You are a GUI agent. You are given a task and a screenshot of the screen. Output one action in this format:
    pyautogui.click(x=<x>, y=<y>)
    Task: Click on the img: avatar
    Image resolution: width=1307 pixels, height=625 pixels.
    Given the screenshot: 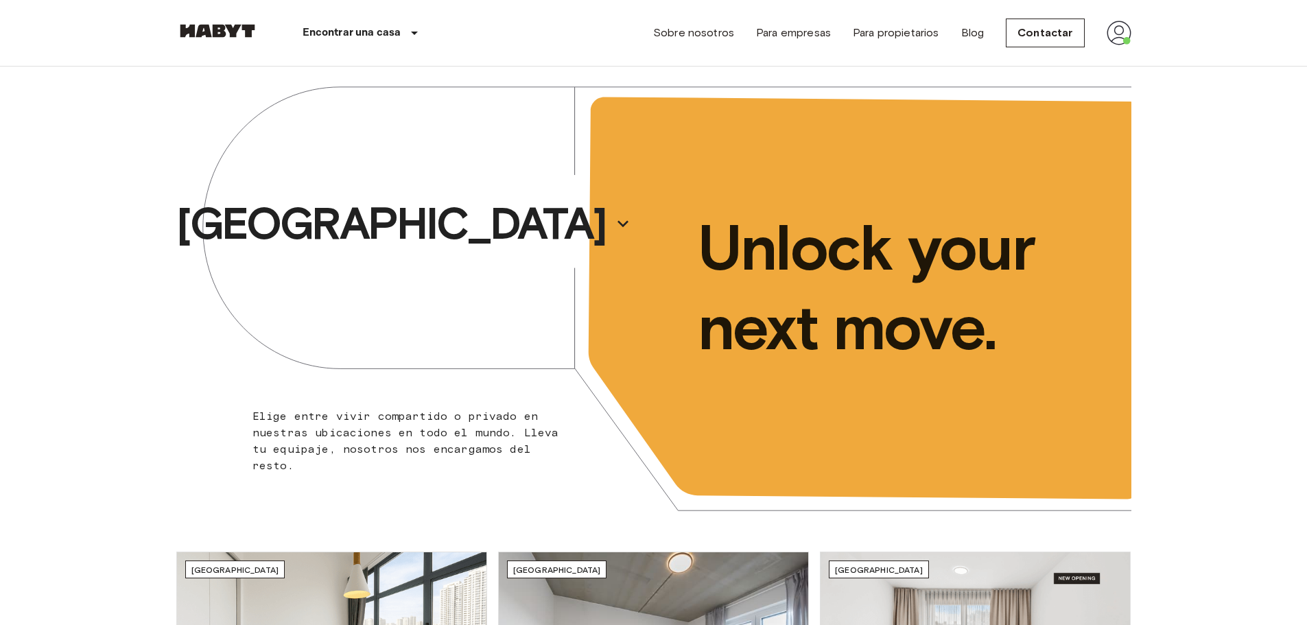 What is the action you would take?
    pyautogui.click(x=1119, y=33)
    